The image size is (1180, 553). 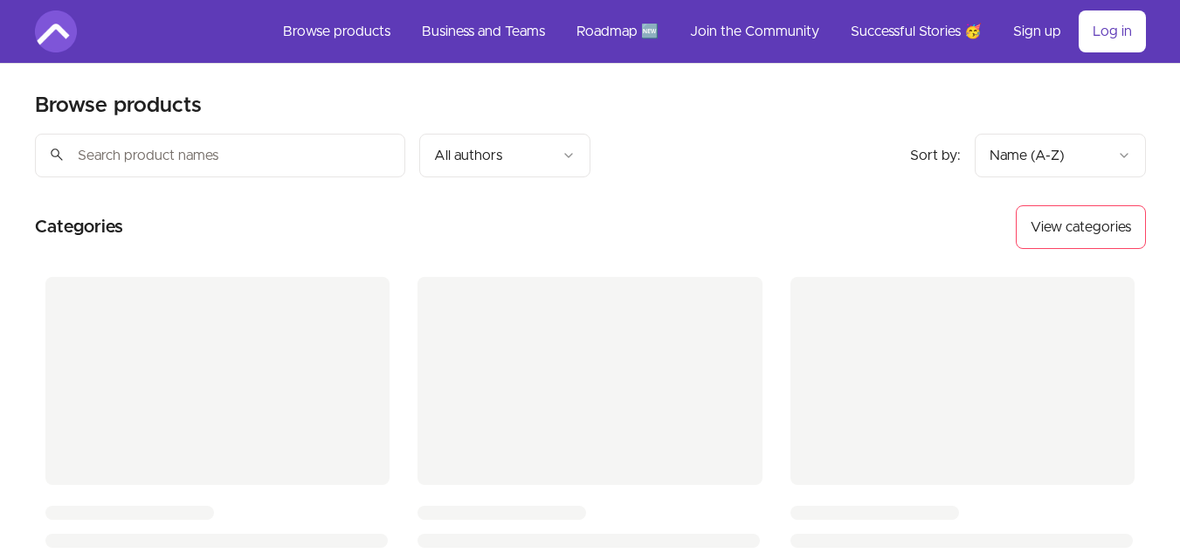 What do you see at coordinates (1080, 227) in the screenshot?
I see `button: View categories` at bounding box center [1080, 227].